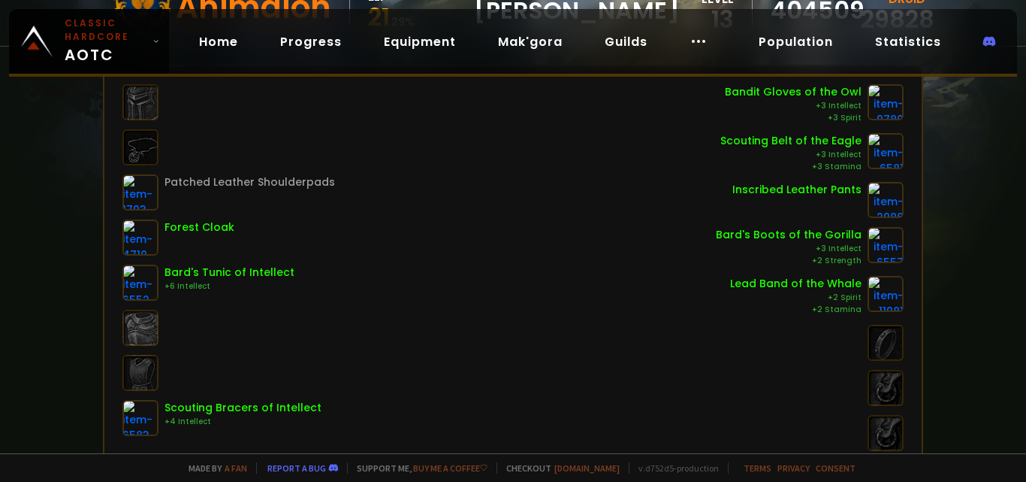 This screenshot has height=482, width=1026. Describe the element at coordinates (886, 102) in the screenshot. I see `img: item-9780` at that location.